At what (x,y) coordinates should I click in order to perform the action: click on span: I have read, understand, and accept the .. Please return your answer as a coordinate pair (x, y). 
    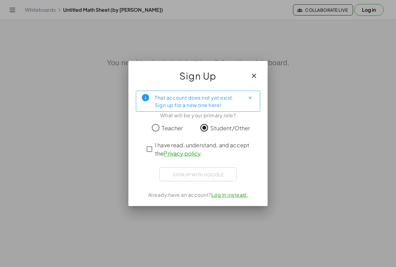
    Looking at the image, I should click on (203, 149).